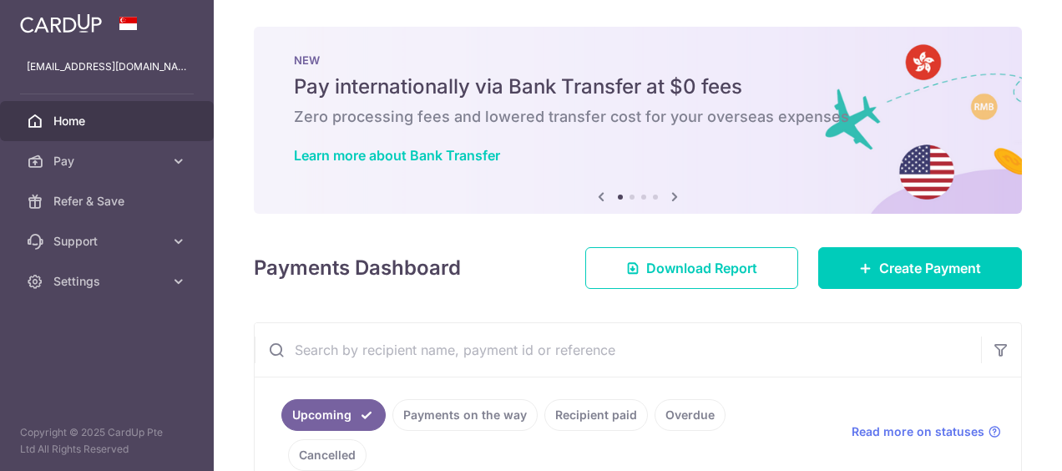 The height and width of the screenshot is (471, 1062). What do you see at coordinates (638, 117) in the screenshot?
I see `h6: Zero processing fees and lowered transfer cost for your overseas expenses` at bounding box center [638, 117].